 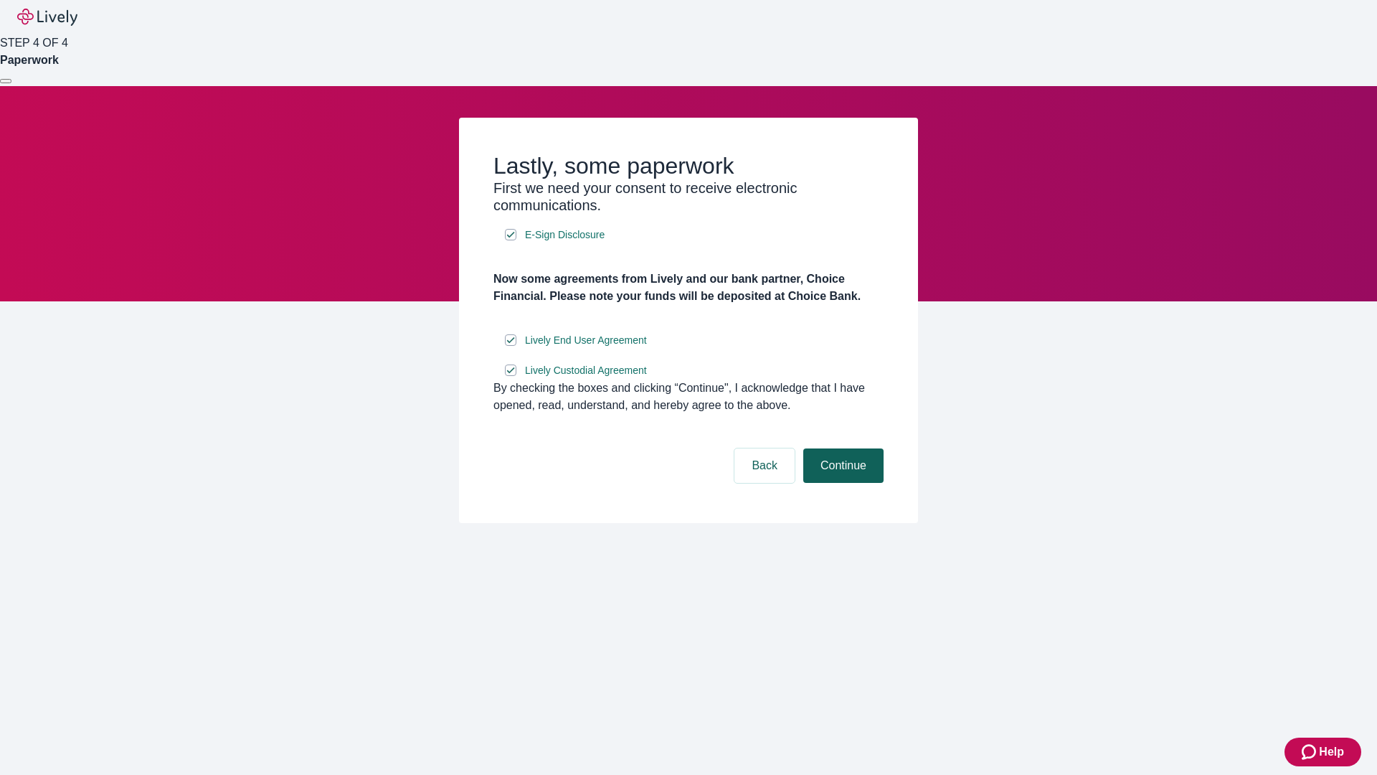 I want to click on h3: First we need your consent to receive electronic communications., so click(x=688, y=197).